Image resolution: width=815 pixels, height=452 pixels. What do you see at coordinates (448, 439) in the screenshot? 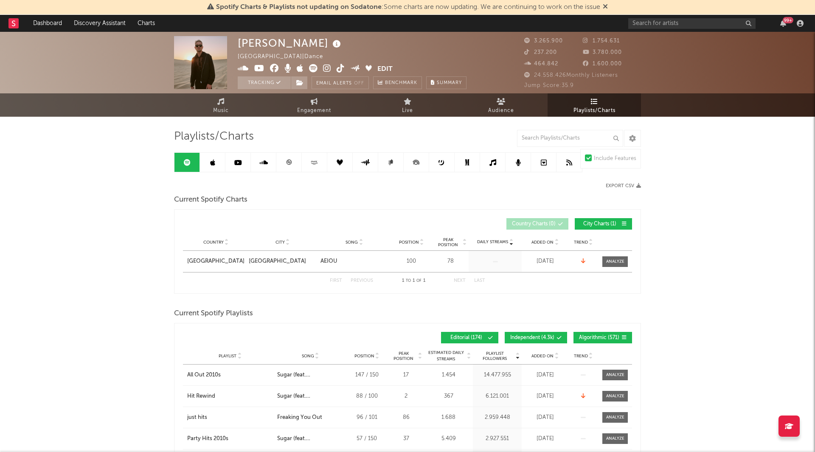
I see `div: 5.409` at bounding box center [448, 439].